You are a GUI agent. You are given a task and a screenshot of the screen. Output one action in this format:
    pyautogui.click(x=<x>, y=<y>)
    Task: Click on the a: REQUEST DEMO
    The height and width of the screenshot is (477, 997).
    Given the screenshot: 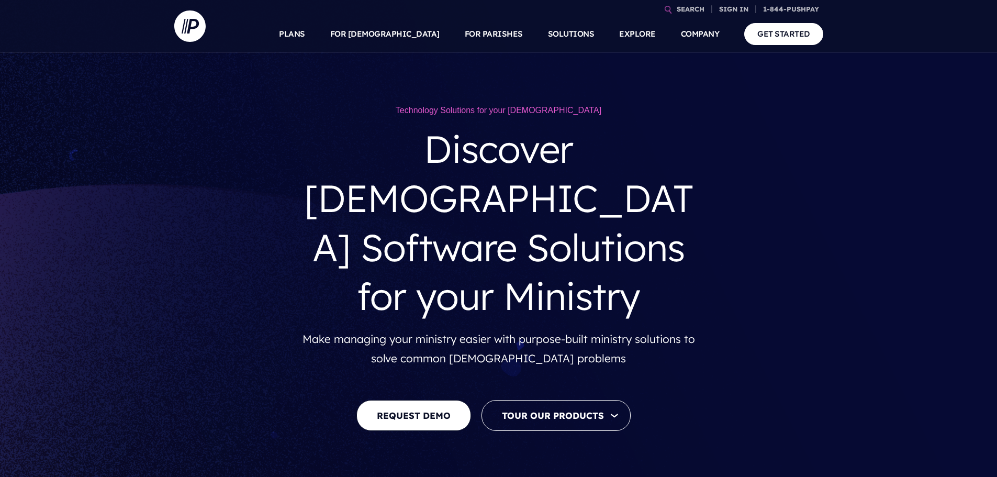 What is the action you would take?
    pyautogui.click(x=413, y=415)
    